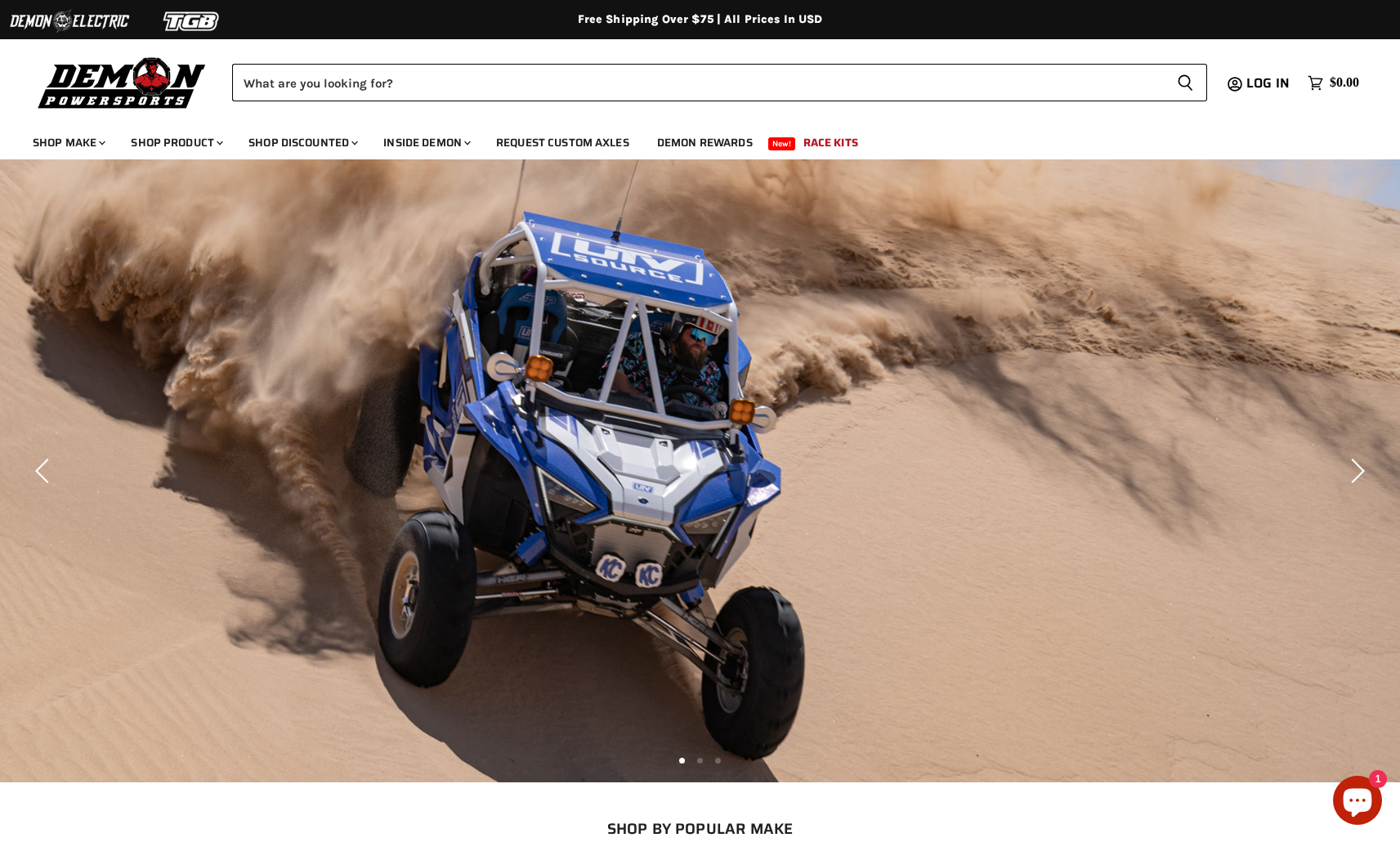 Image resolution: width=1400 pixels, height=842 pixels. Describe the element at coordinates (682, 761) in the screenshot. I see `li: Page dot 1` at that location.